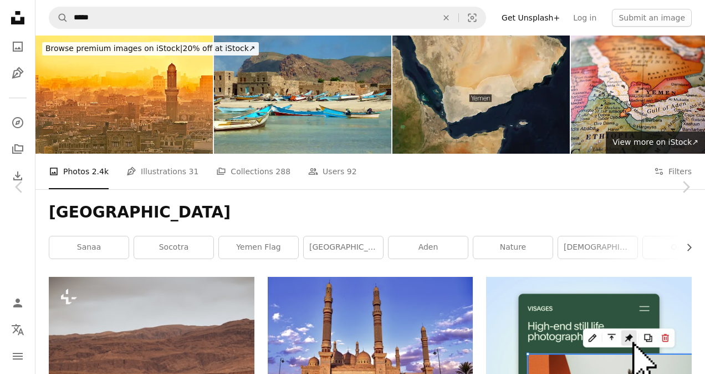 This screenshot has width=705, height=374. Describe the element at coordinates (446, 18) in the screenshot. I see `button: Clear` at that location.